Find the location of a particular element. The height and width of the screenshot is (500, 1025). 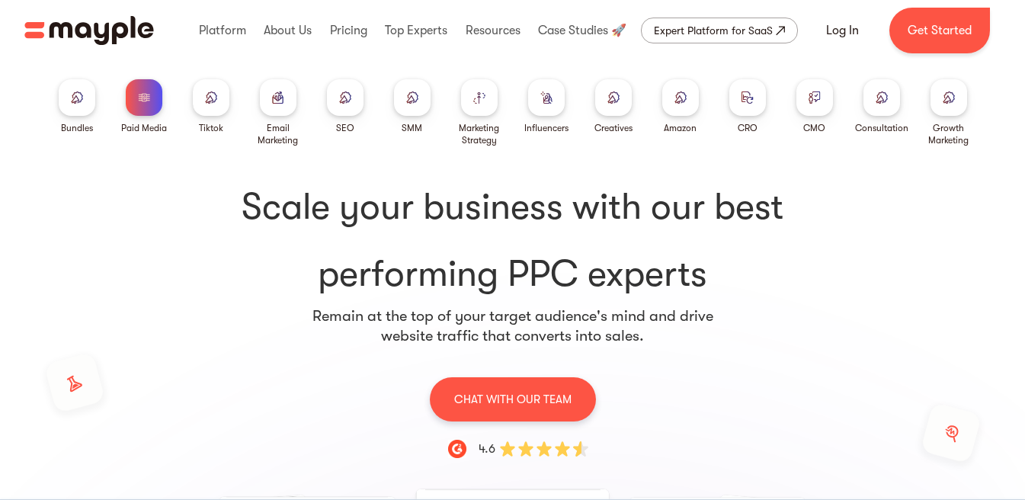

a: Tiktok is located at coordinates (211, 107).